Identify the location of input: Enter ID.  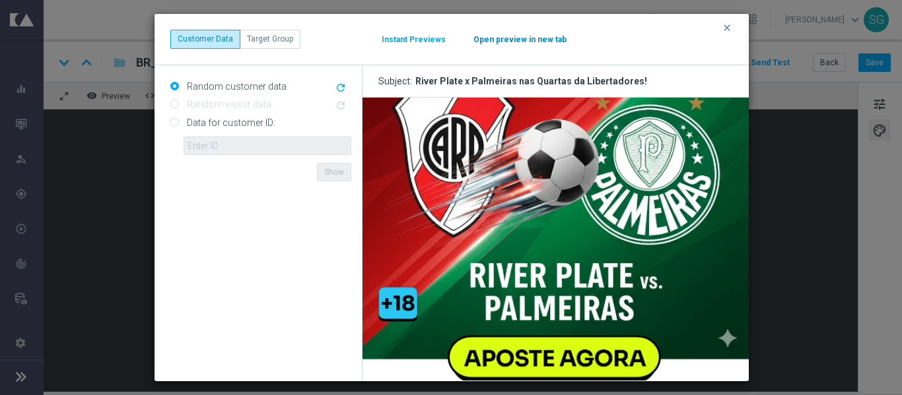
(267, 146).